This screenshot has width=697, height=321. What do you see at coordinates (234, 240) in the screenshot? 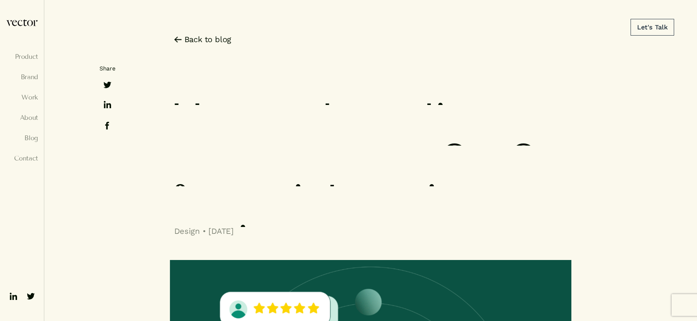
I see `span: paying` at bounding box center [234, 240].